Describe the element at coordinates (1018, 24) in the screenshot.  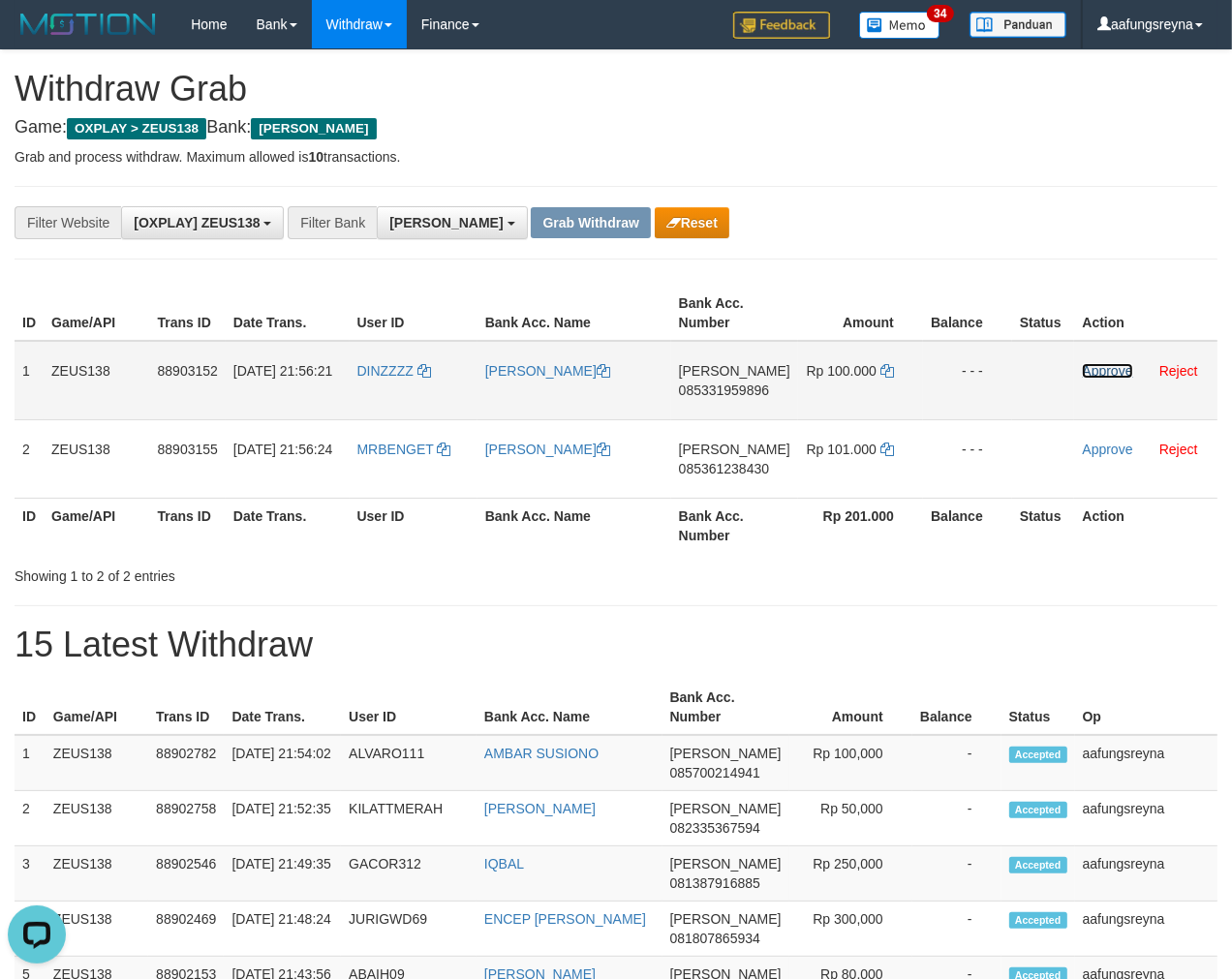
I see `img: panduan.png` at that location.